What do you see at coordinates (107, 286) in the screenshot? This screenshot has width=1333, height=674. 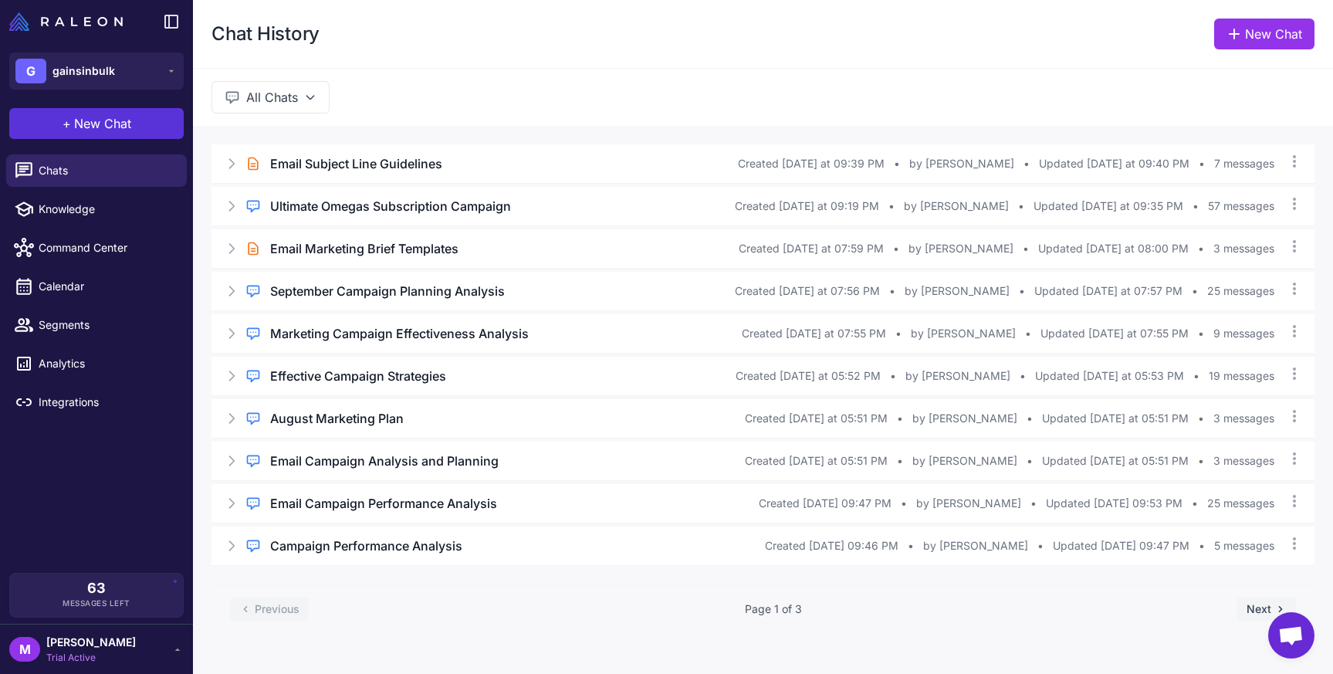 I see `span: Calendar` at bounding box center [107, 286].